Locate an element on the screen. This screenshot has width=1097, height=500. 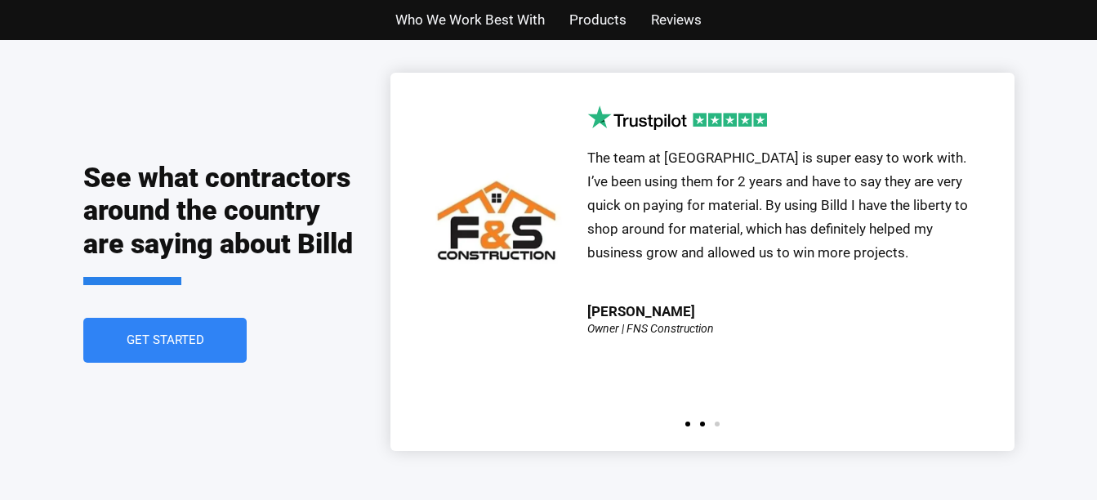
span: Reviews is located at coordinates (676, 20).